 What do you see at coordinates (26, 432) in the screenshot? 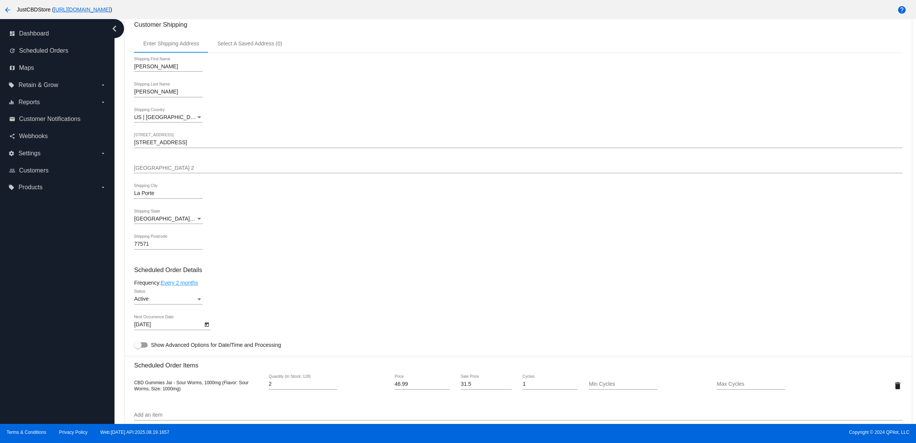
I see `a: Terms & Conditions` at bounding box center [26, 432].